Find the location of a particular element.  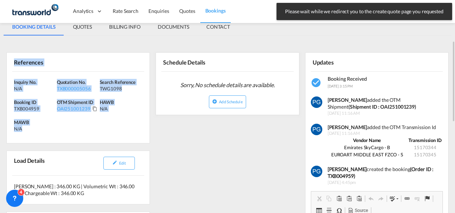

td: 15170344 is located at coordinates (425, 147).